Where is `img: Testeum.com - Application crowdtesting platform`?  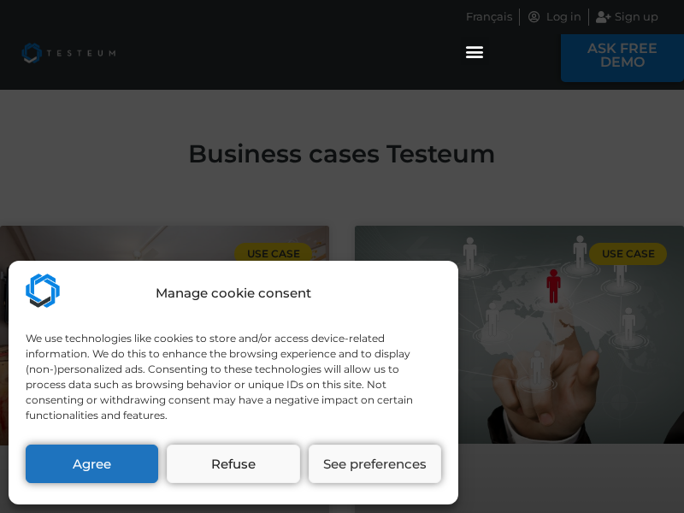
img: Testeum.com - Application crowdtesting platform is located at coordinates (43, 291).